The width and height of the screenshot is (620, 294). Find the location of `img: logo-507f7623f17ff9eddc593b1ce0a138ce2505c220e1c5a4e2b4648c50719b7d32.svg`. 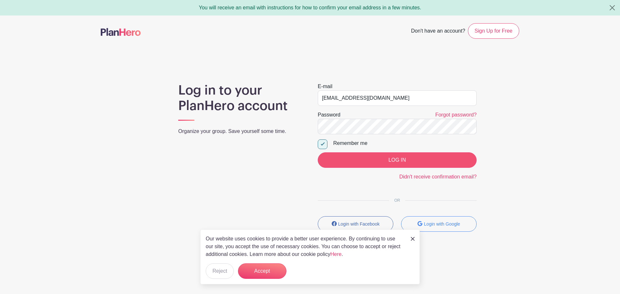

img: logo-507f7623f17ff9eddc593b1ce0a138ce2505c220e1c5a4e2b4648c50719b7d32.svg is located at coordinates (121, 32).